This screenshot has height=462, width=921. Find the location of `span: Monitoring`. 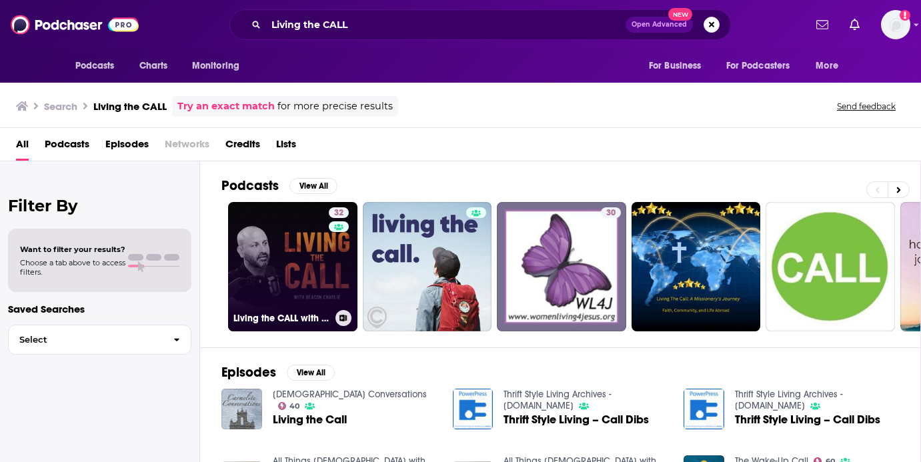

span: Monitoring is located at coordinates (215, 66).